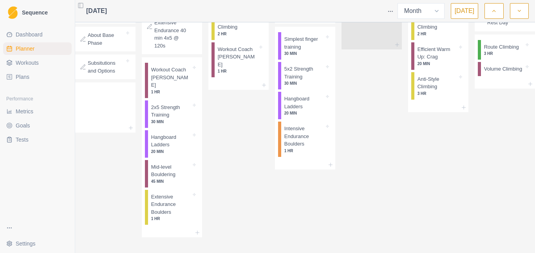  Describe the element at coordinates (505, 50) in the screenshot. I see `div: Route Climbing3 HR` at that location.